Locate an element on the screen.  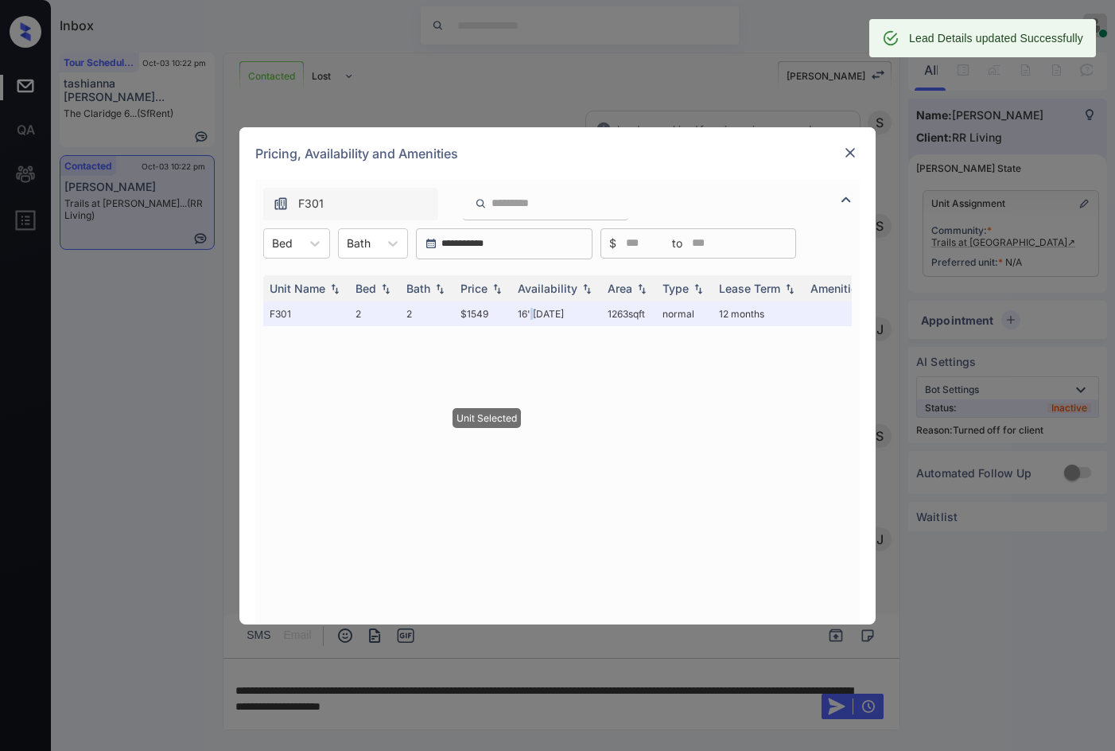
div: Area is located at coordinates (620, 288).